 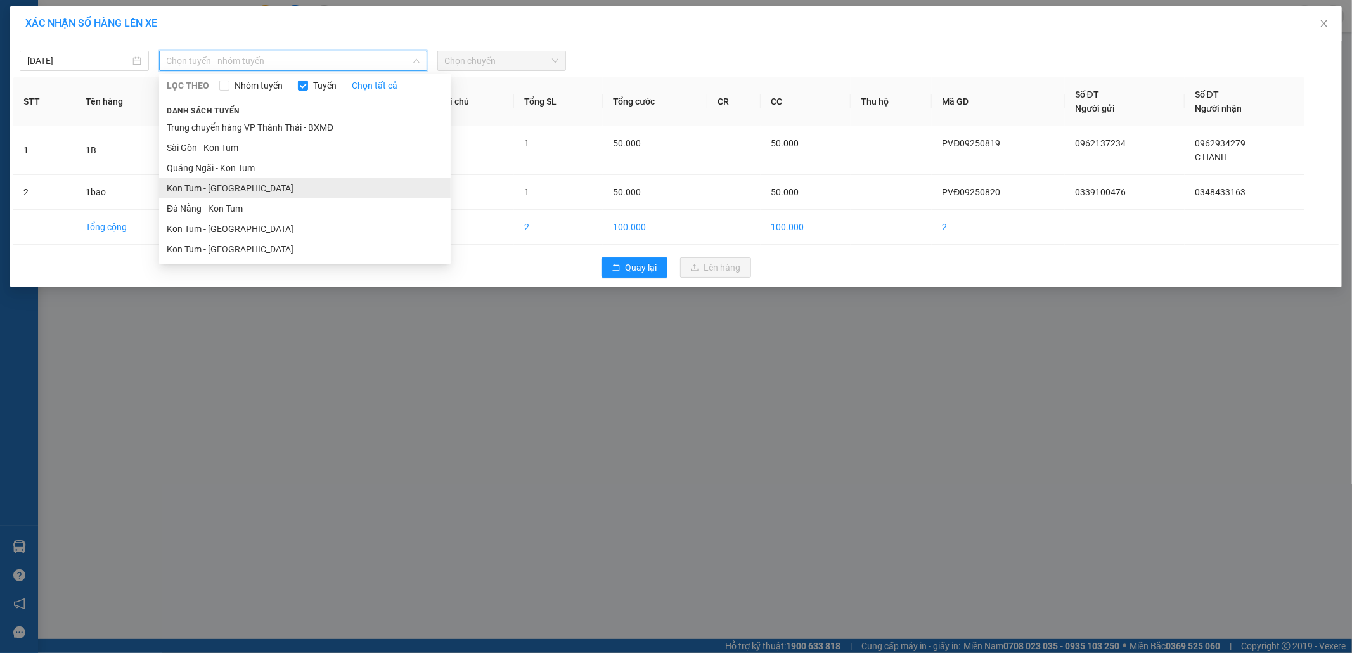 I want to click on span: rollback, so click(x=616, y=268).